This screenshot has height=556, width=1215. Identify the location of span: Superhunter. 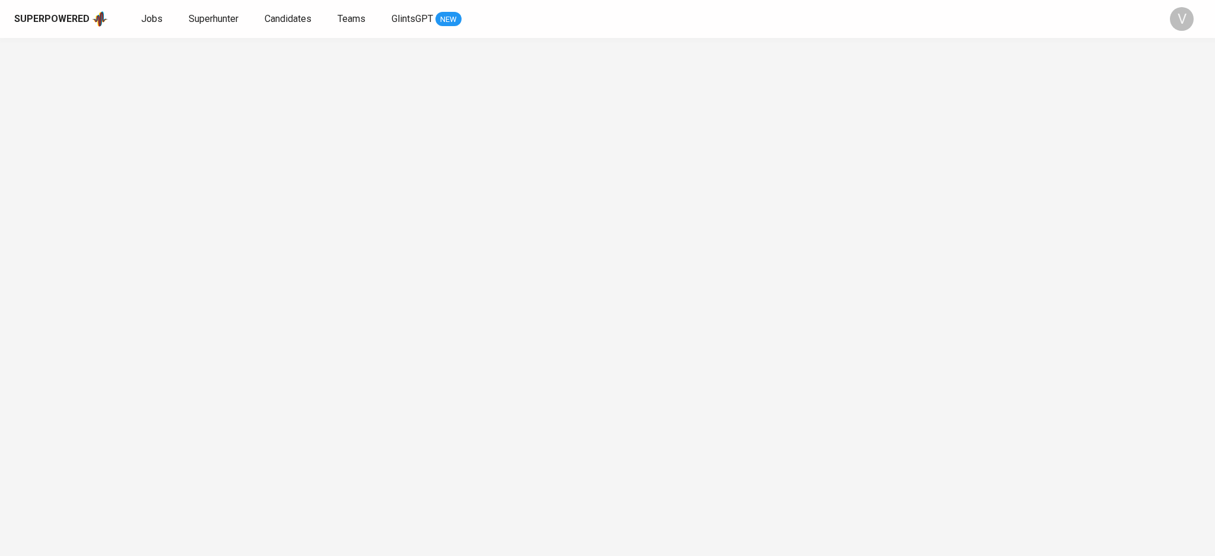
(214, 18).